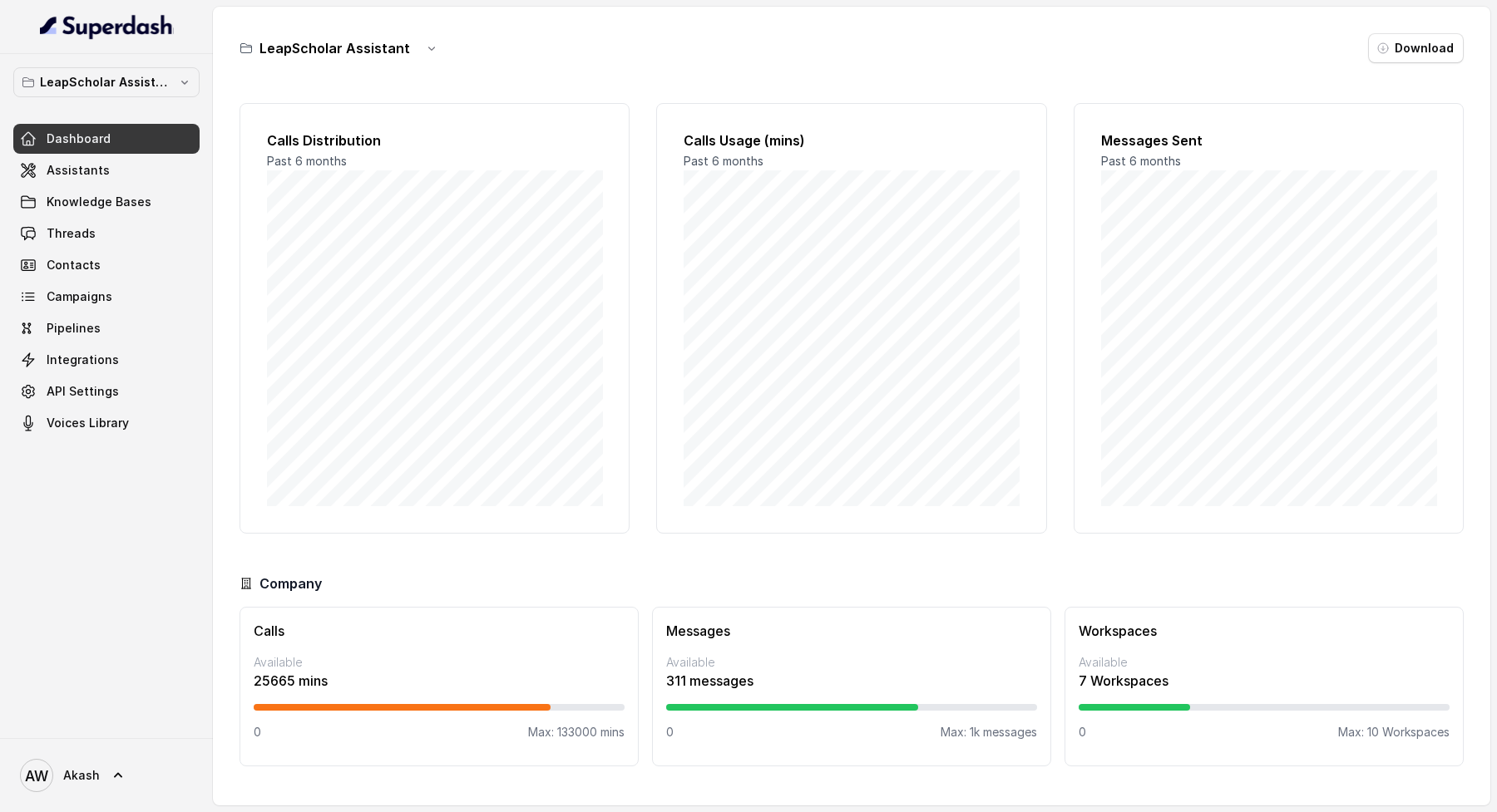  Describe the element at coordinates (1415, 49) in the screenshot. I see `button: Download` at that location.